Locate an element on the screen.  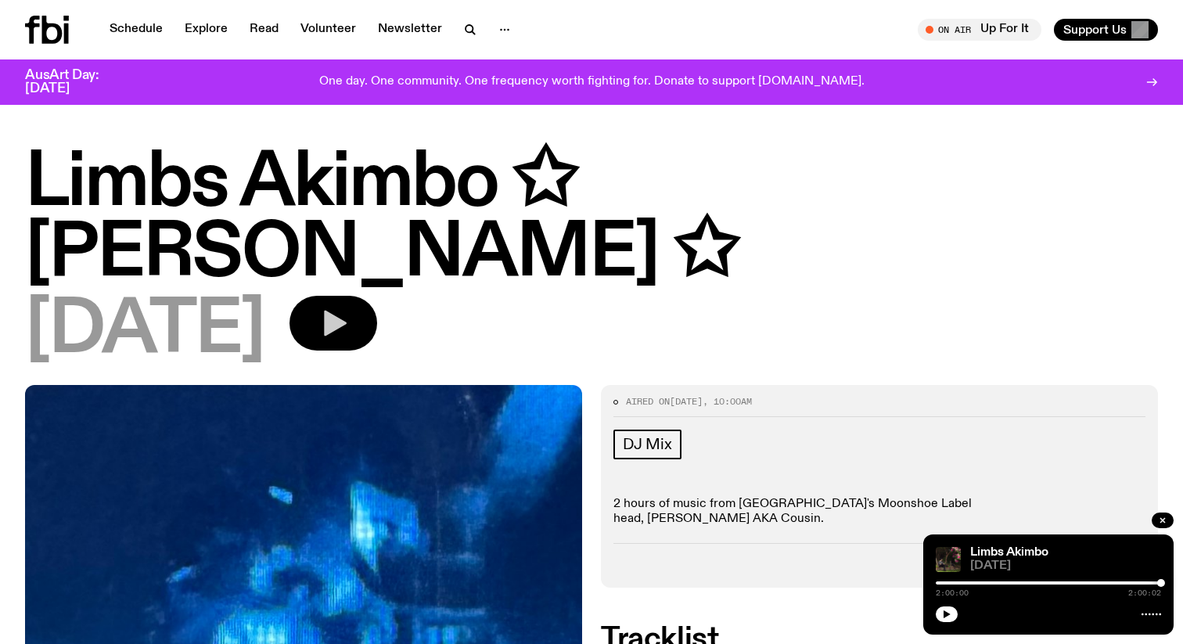
span: DJ Mix is located at coordinates (647, 444).